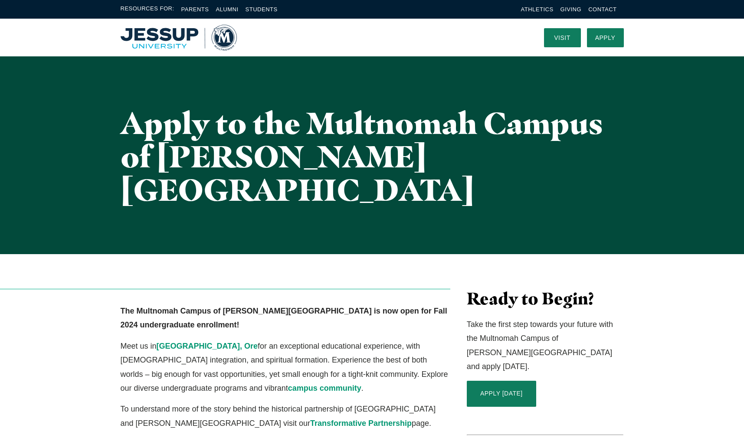  What do you see at coordinates (324, 388) in the screenshot?
I see `a: campus community` at bounding box center [324, 388].